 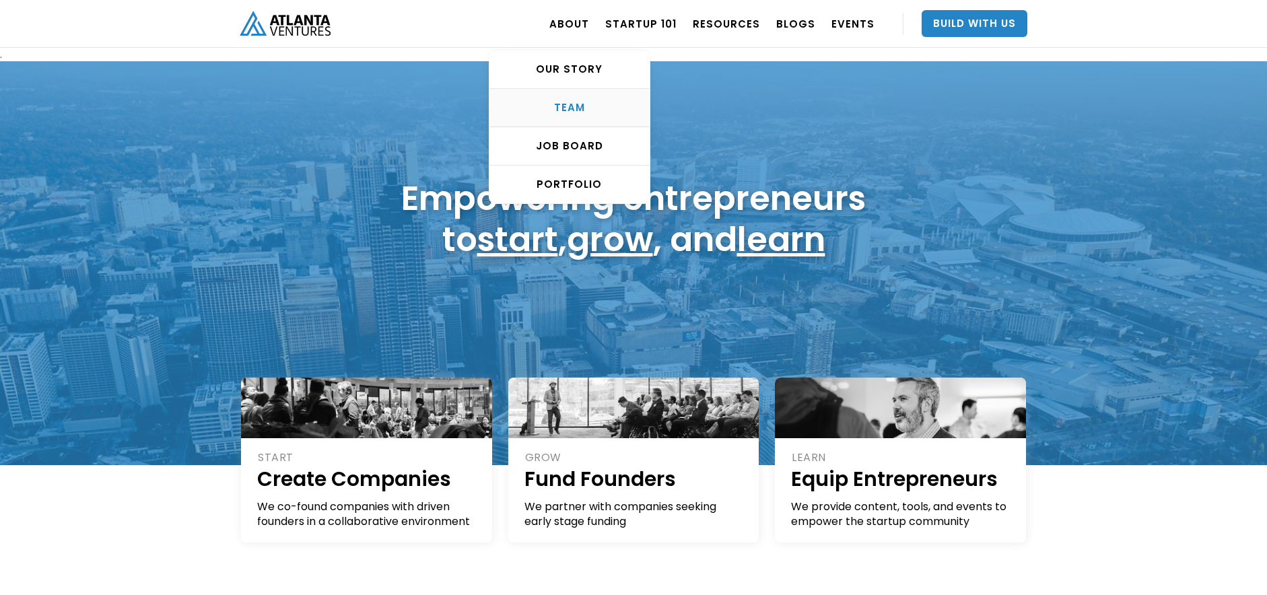 What do you see at coordinates (634, 479) in the screenshot?
I see `h1: Fund Founders` at bounding box center [634, 479].